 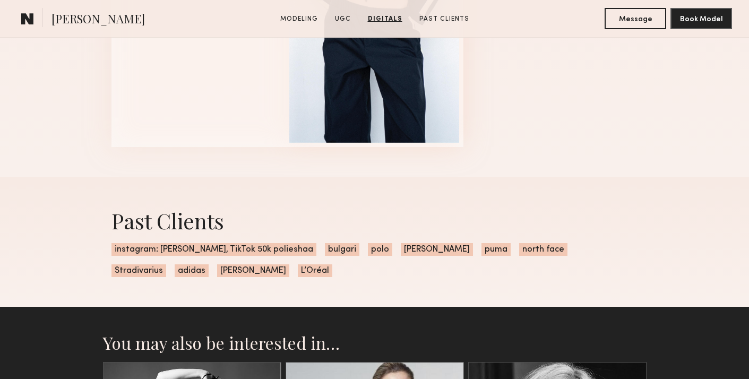 I want to click on span: bulgari, so click(x=342, y=249).